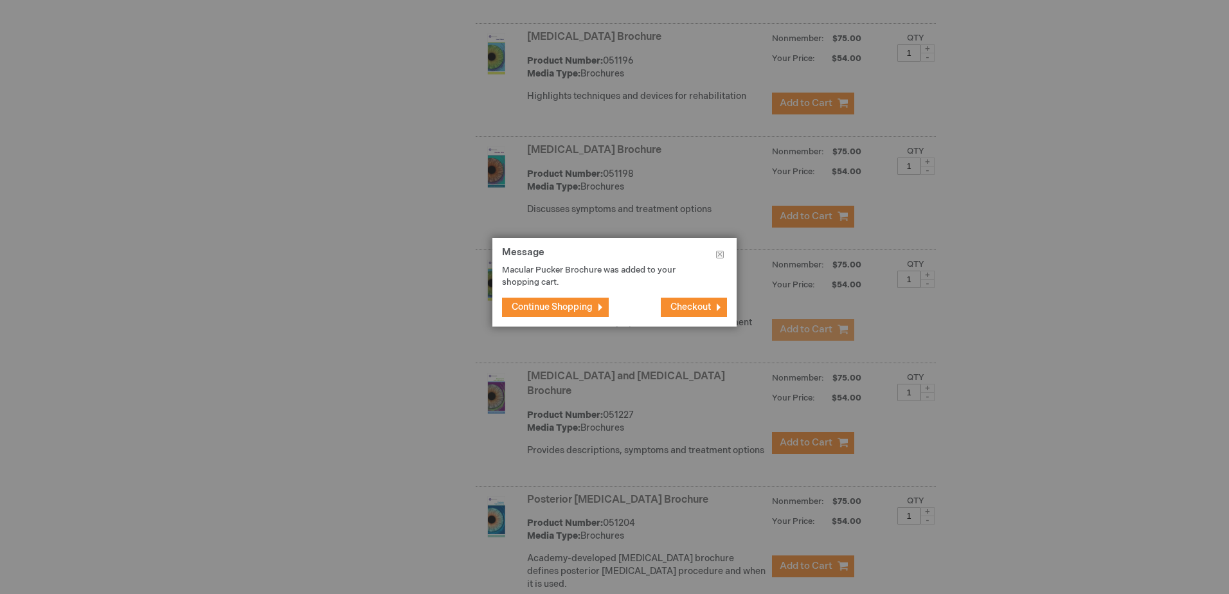 Image resolution: width=1229 pixels, height=594 pixels. I want to click on p: Macular Pucker Brochure was added to your shopping cart., so click(605, 276).